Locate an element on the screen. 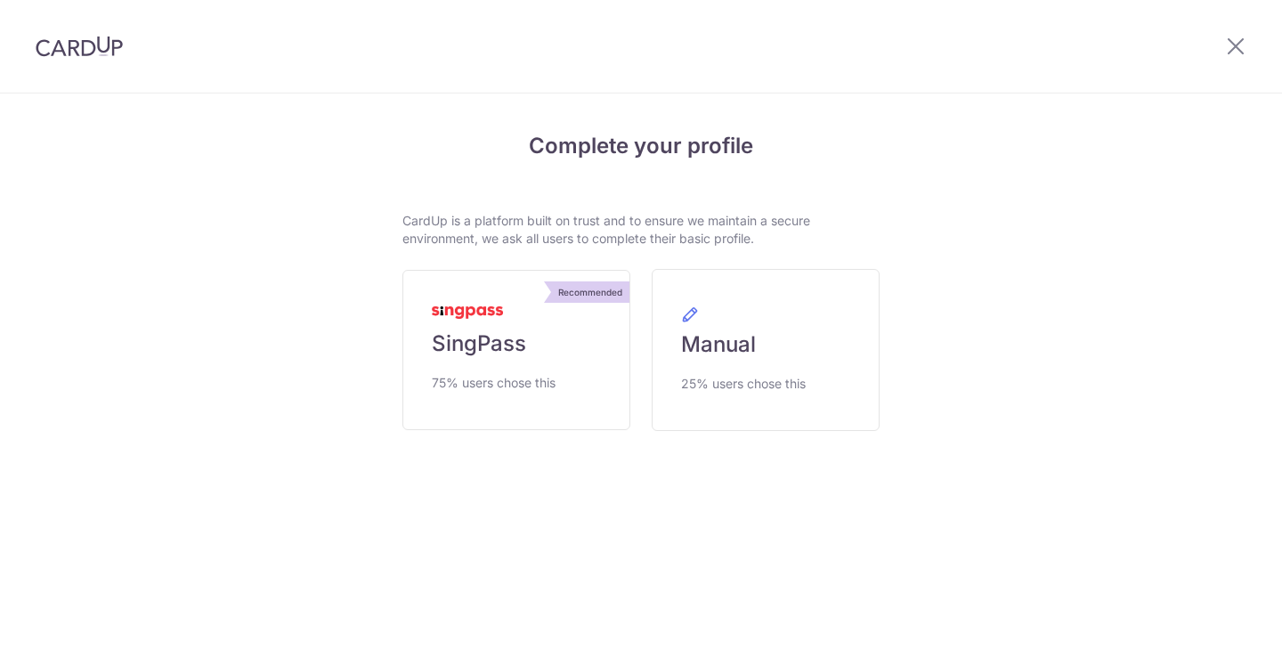  div: Recommended is located at coordinates (590, 292).